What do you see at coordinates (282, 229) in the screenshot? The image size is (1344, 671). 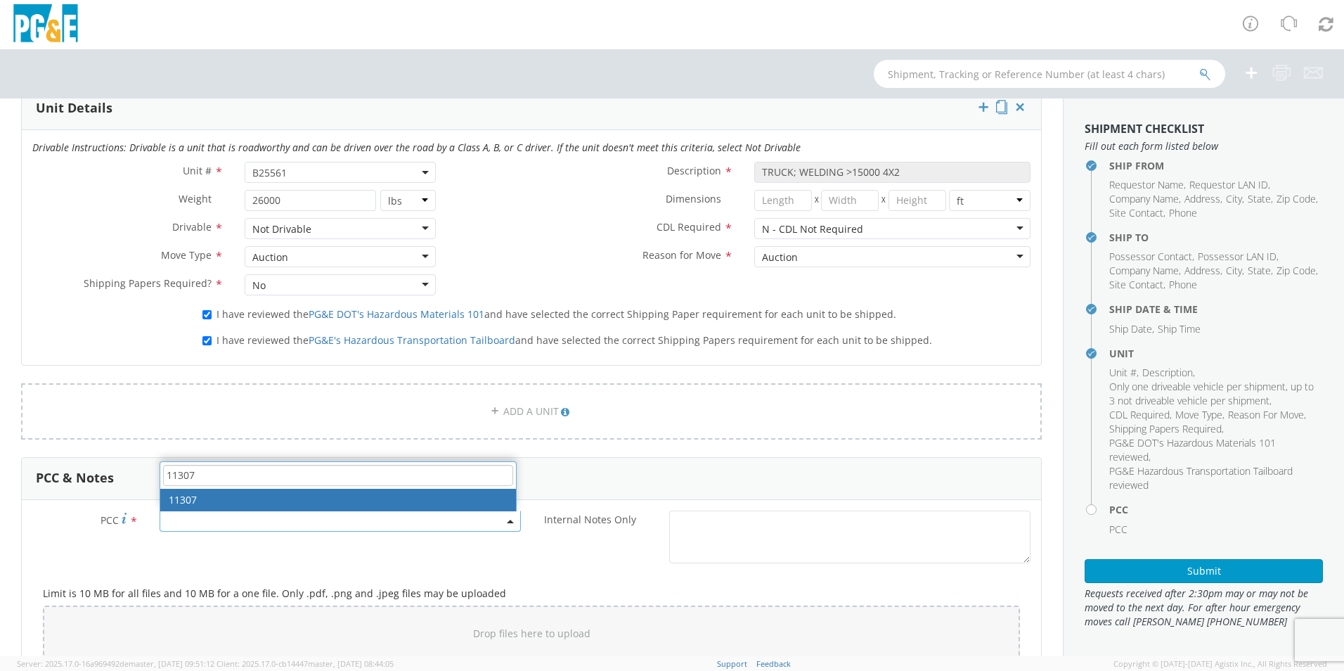 I see `div: Not Drivable` at bounding box center [282, 229].